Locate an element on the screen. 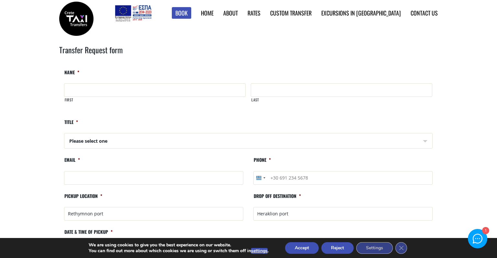 Image resolution: width=497 pixels, height=258 pixels. button: Settings is located at coordinates (374, 248).